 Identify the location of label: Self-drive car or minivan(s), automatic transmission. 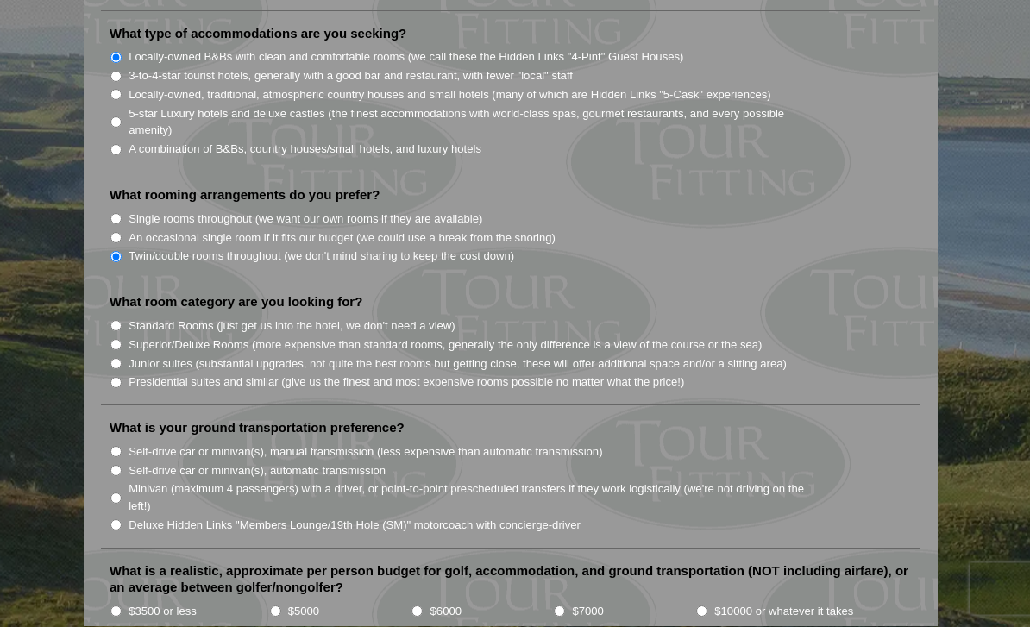
(257, 472).